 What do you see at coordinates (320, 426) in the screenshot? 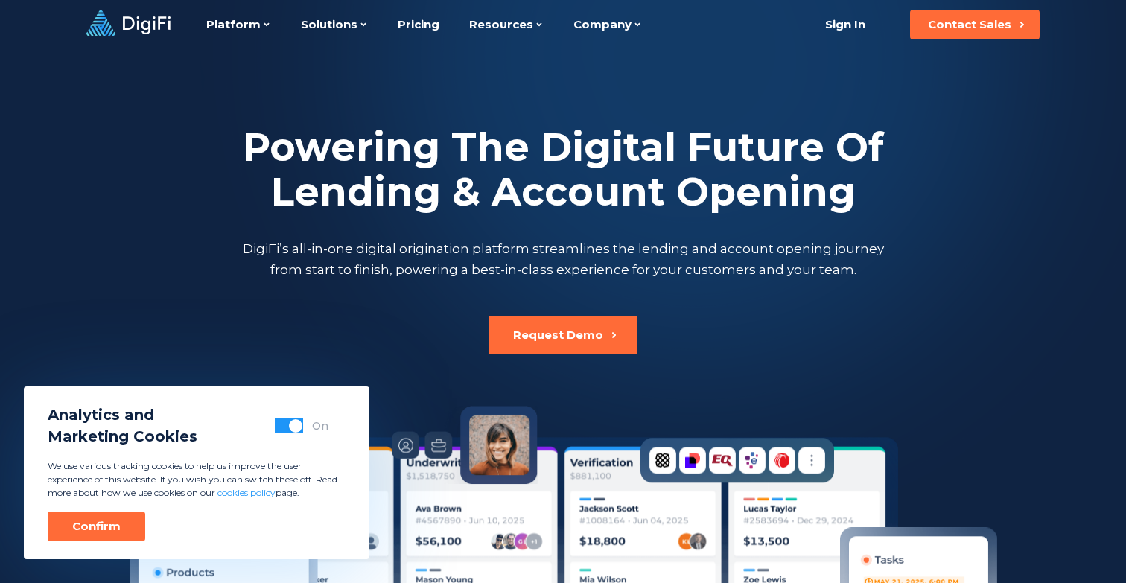
I see `div: On` at bounding box center [320, 426].